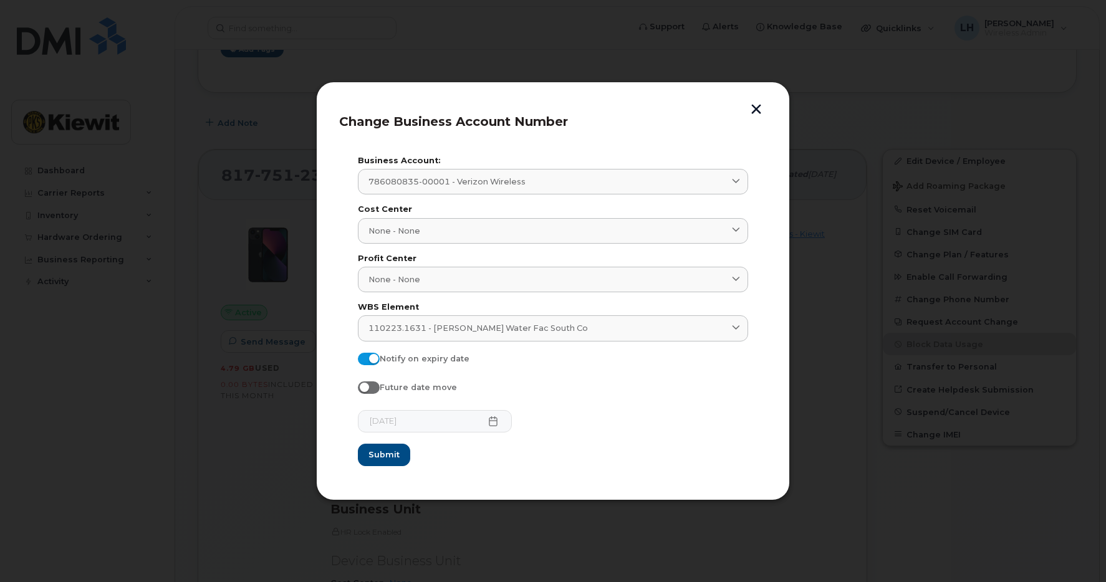 Image resolution: width=1106 pixels, height=582 pixels. Describe the element at coordinates (418, 387) in the screenshot. I see `span: Future date move` at that location.